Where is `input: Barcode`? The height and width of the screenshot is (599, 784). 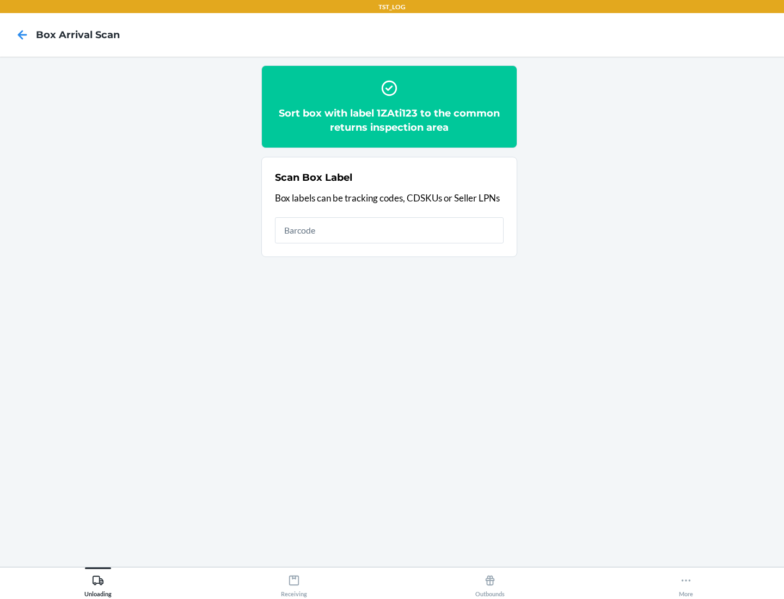
input: Barcode is located at coordinates (389, 230).